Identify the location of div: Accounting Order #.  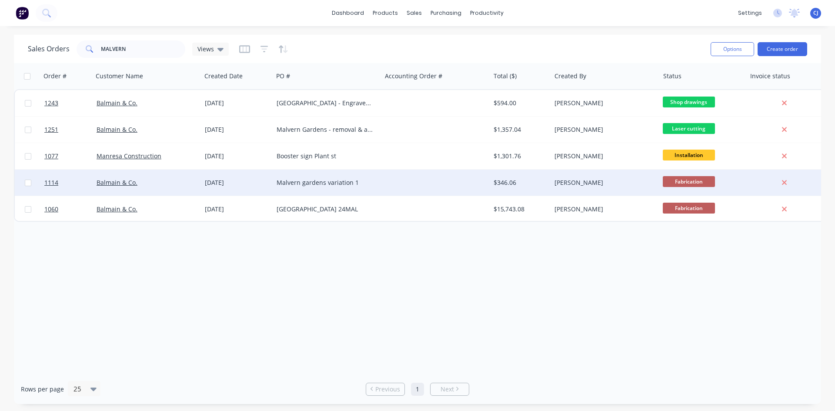
(413, 76).